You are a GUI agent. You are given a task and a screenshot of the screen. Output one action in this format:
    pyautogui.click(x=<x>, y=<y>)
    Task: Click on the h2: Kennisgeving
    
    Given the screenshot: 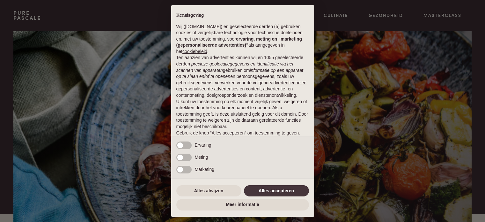 What is the action you would take?
    pyautogui.click(x=243, y=16)
    